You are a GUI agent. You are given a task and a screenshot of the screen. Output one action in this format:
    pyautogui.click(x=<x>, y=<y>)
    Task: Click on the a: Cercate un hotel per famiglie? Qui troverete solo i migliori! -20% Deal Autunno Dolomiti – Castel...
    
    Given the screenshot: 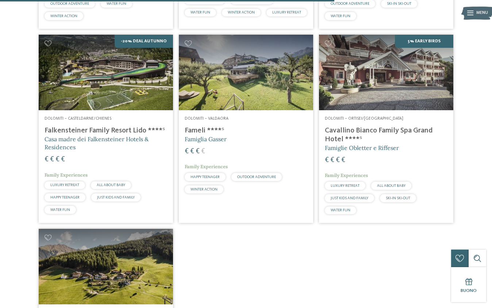 What is the action you would take?
    pyautogui.click(x=106, y=129)
    